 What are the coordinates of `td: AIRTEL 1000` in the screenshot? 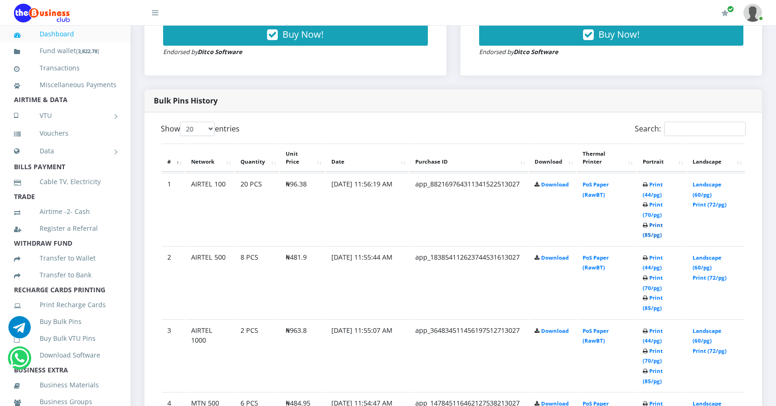 It's located at (210, 355).